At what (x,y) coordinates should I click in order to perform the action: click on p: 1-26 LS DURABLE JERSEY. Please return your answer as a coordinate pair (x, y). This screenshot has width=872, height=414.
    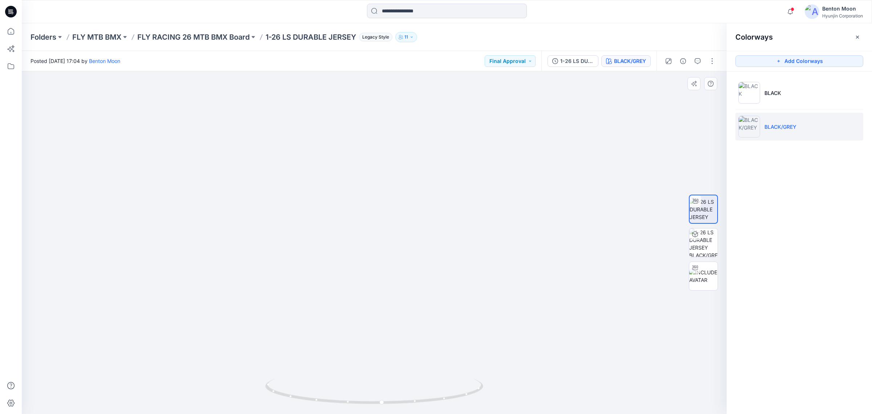
    Looking at the image, I should click on (311, 37).